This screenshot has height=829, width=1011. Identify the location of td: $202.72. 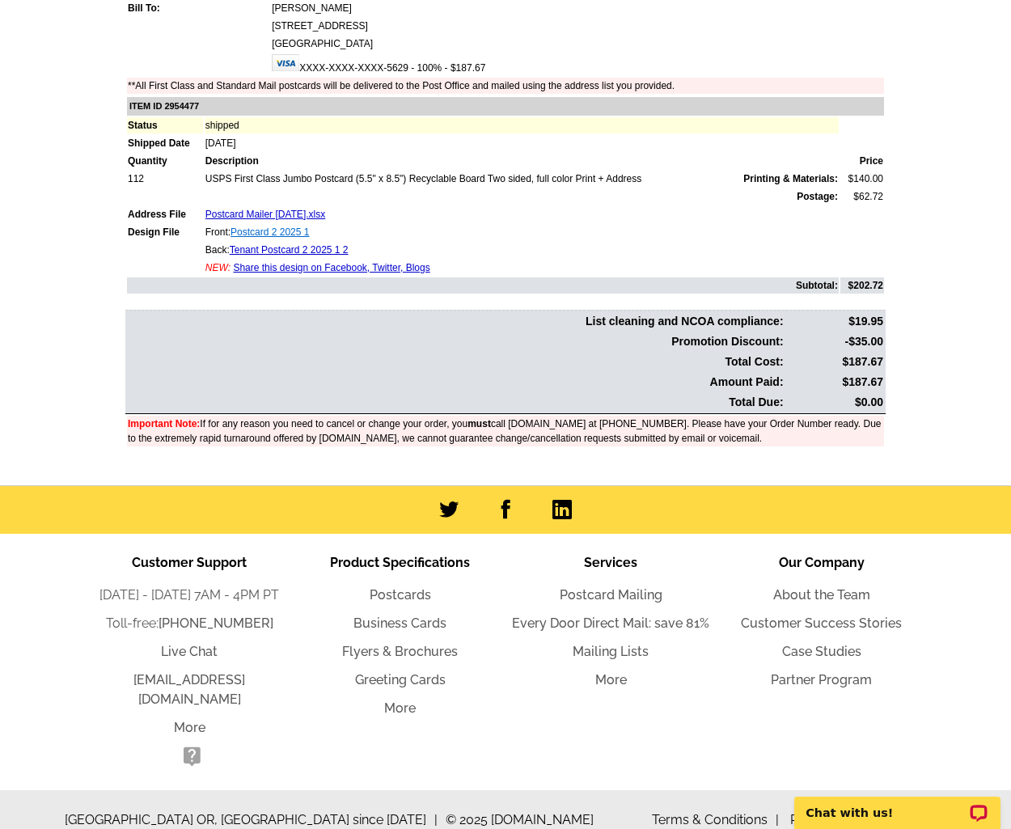
(862, 285).